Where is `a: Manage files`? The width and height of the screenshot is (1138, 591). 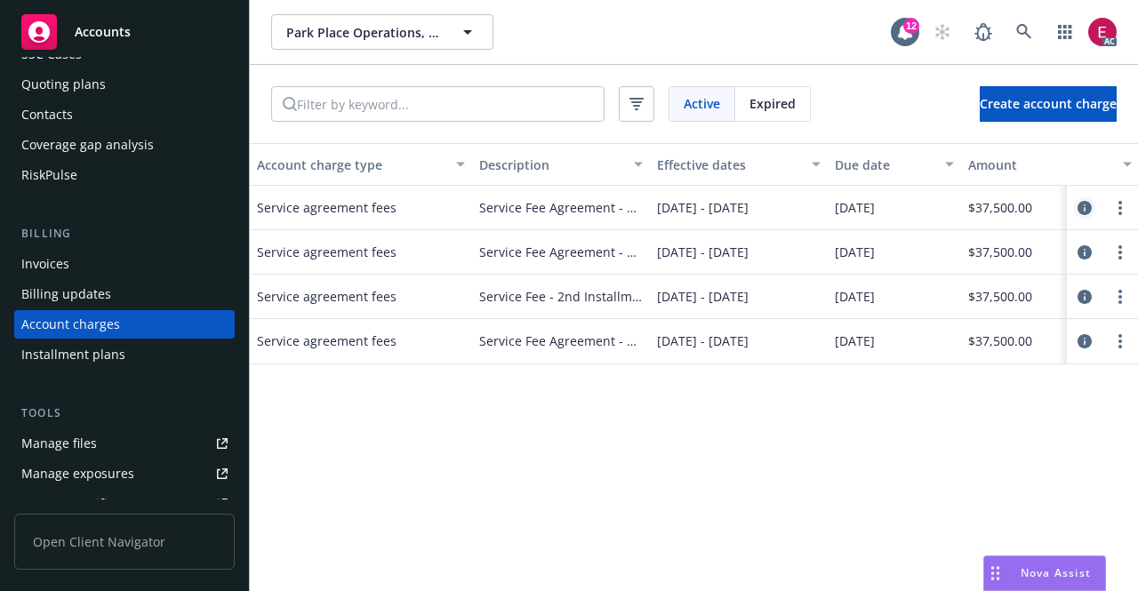
a: Manage files is located at coordinates (124, 444).